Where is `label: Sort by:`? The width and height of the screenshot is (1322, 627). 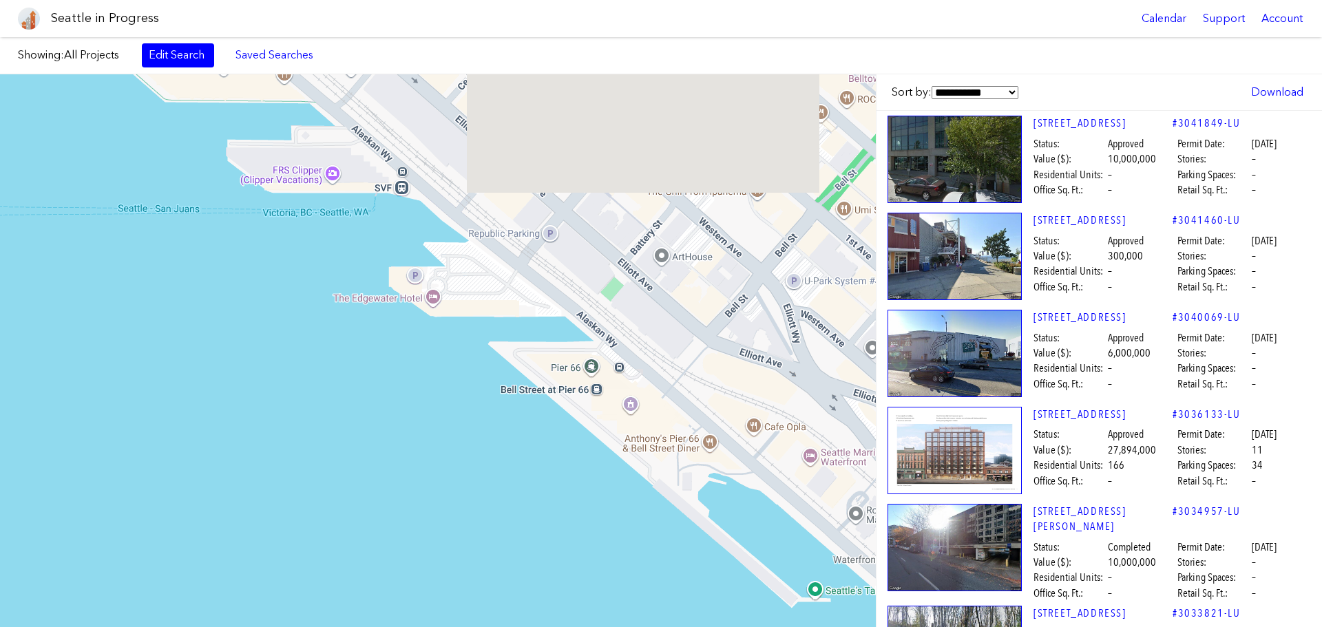 label: Sort by: is located at coordinates (955, 92).